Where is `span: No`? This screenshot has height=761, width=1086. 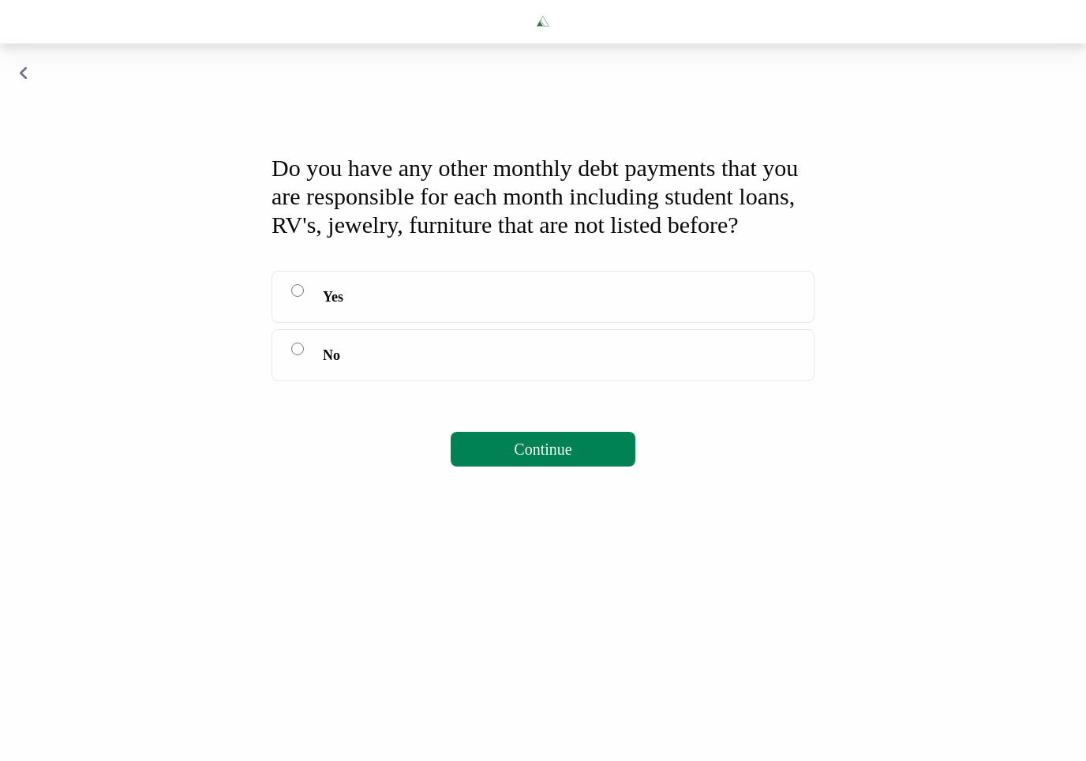 span: No is located at coordinates (331, 356).